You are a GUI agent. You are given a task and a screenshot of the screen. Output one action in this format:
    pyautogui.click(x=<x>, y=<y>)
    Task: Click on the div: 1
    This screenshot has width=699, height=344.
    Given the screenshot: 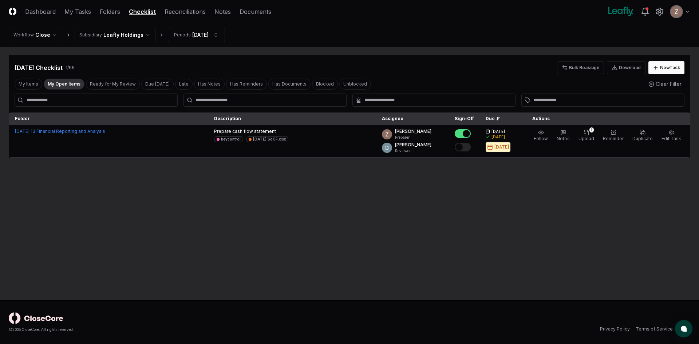 What is the action you would take?
    pyautogui.click(x=592, y=130)
    